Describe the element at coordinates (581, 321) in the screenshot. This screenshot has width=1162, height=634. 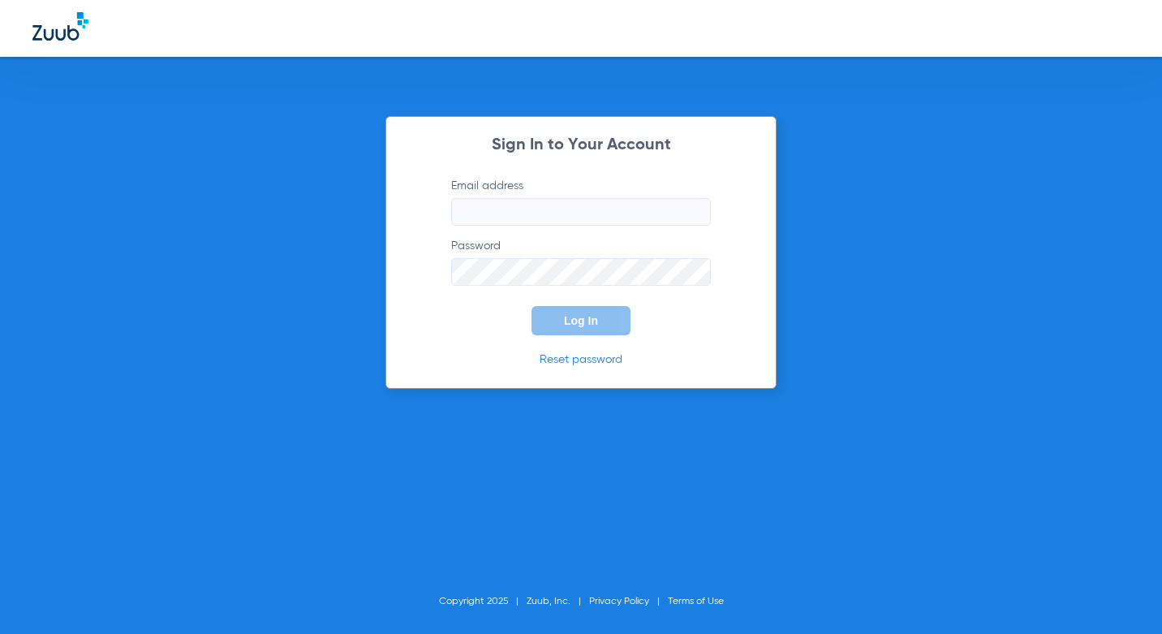
I see `button: Log In` at that location.